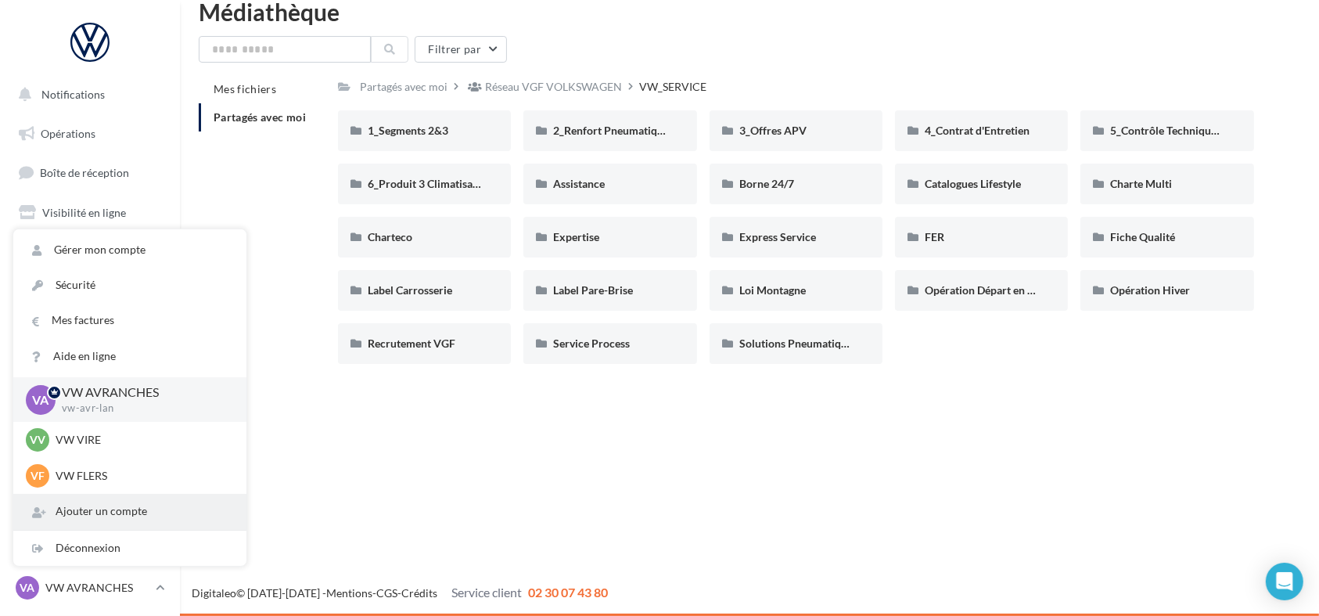  I want to click on div: Réseau VGF VOLKSWAGEN, so click(553, 87).